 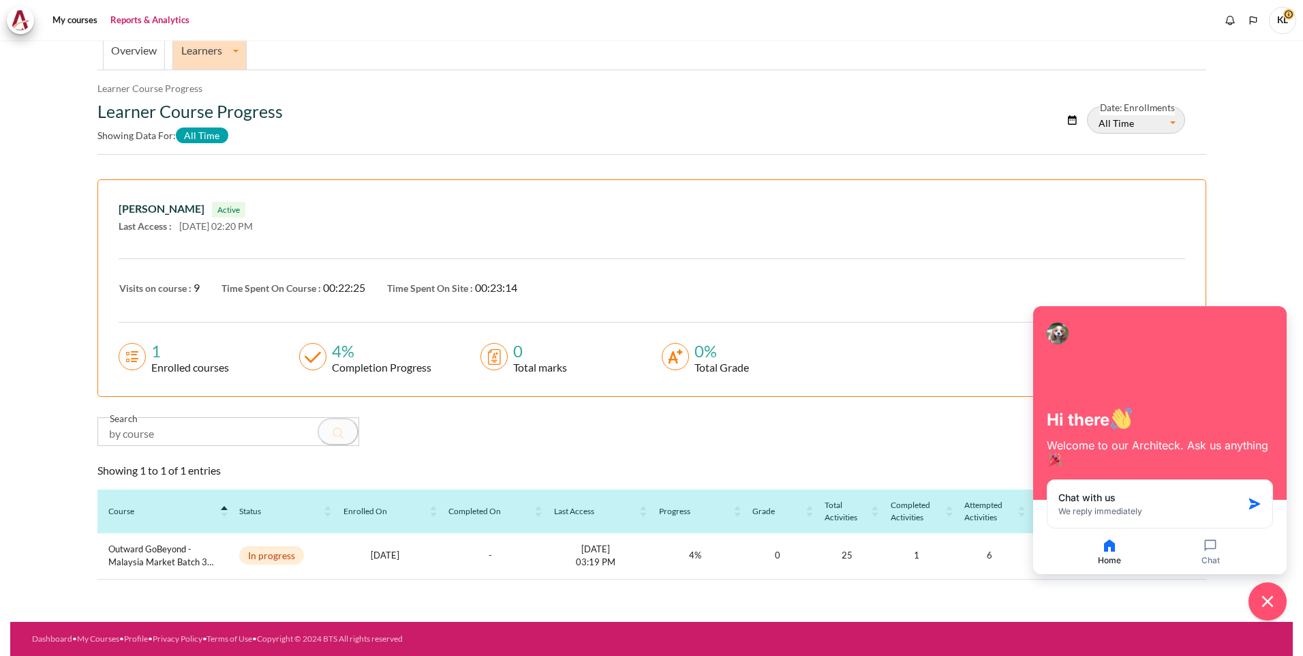 I want to click on div: 0%, so click(x=719, y=351).